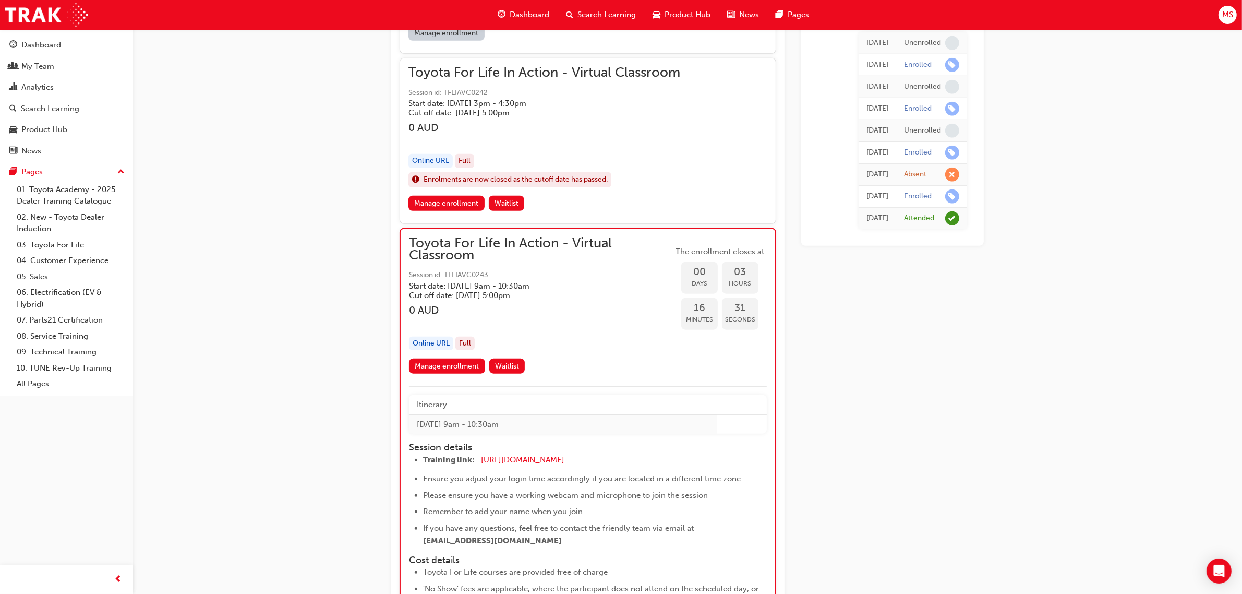  I want to click on a: 10. TUNE Rev-Up Training, so click(70, 368).